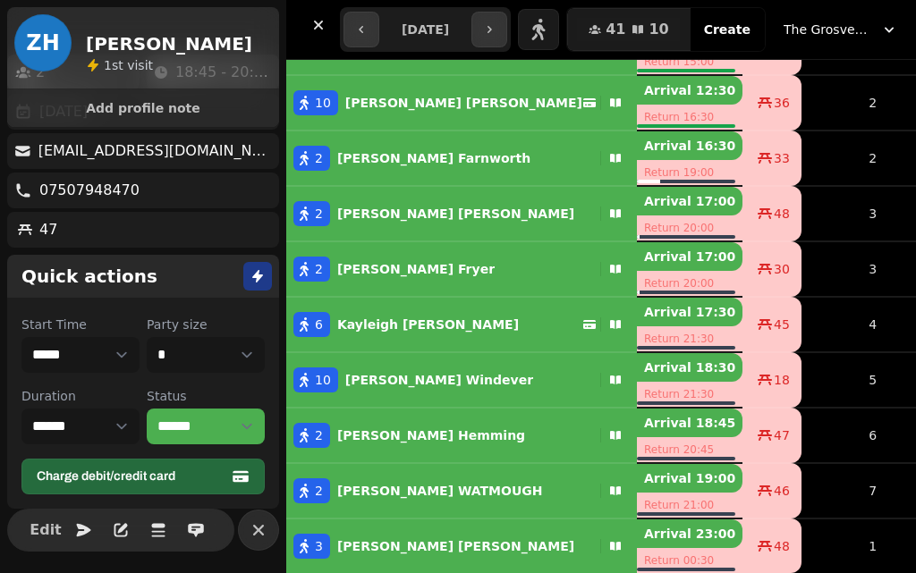 The height and width of the screenshot is (573, 916). I want to click on td: 1, so click(844, 546).